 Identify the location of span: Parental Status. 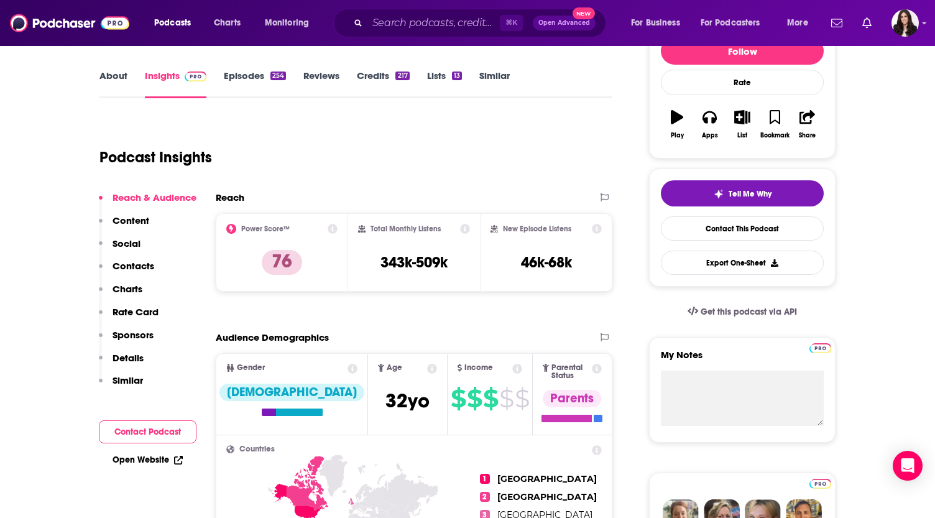
(571, 372).